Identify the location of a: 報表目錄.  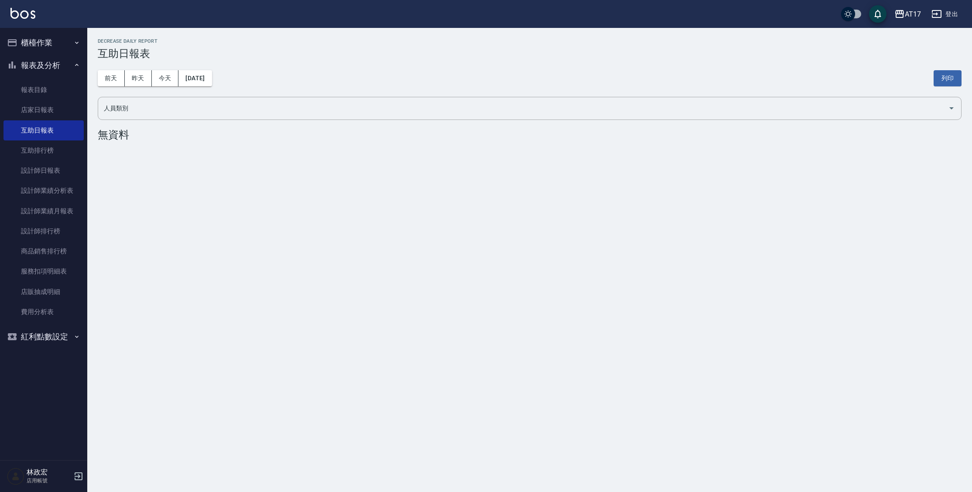
(44, 90).